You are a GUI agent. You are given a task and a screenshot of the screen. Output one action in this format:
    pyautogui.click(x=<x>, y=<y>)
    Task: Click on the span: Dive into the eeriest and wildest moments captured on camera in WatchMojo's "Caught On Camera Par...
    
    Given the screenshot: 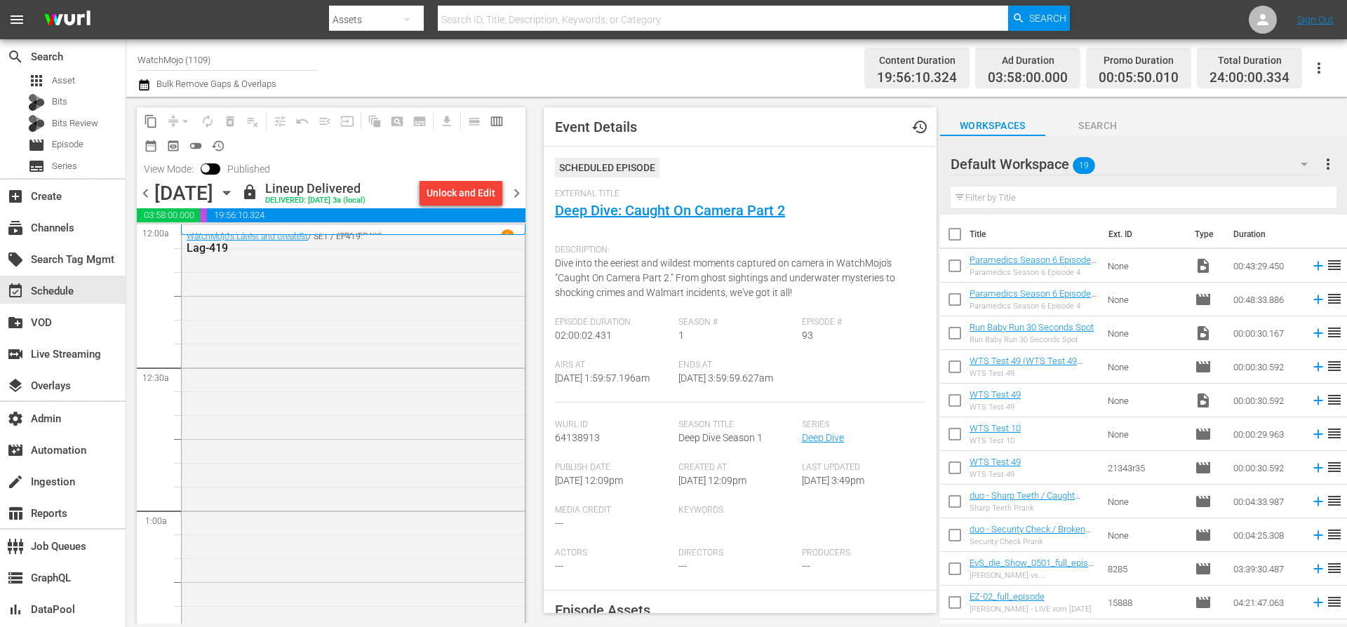 What is the action you would take?
    pyautogui.click(x=725, y=278)
    